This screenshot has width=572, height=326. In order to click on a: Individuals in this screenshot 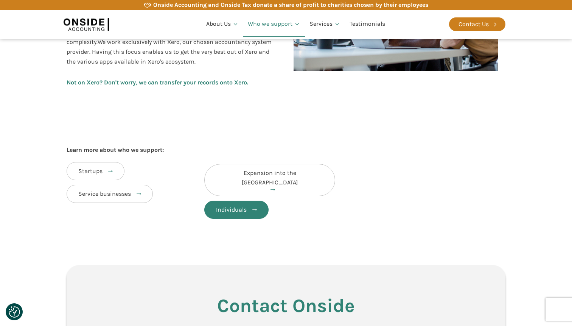, I will do `click(236, 210)`.